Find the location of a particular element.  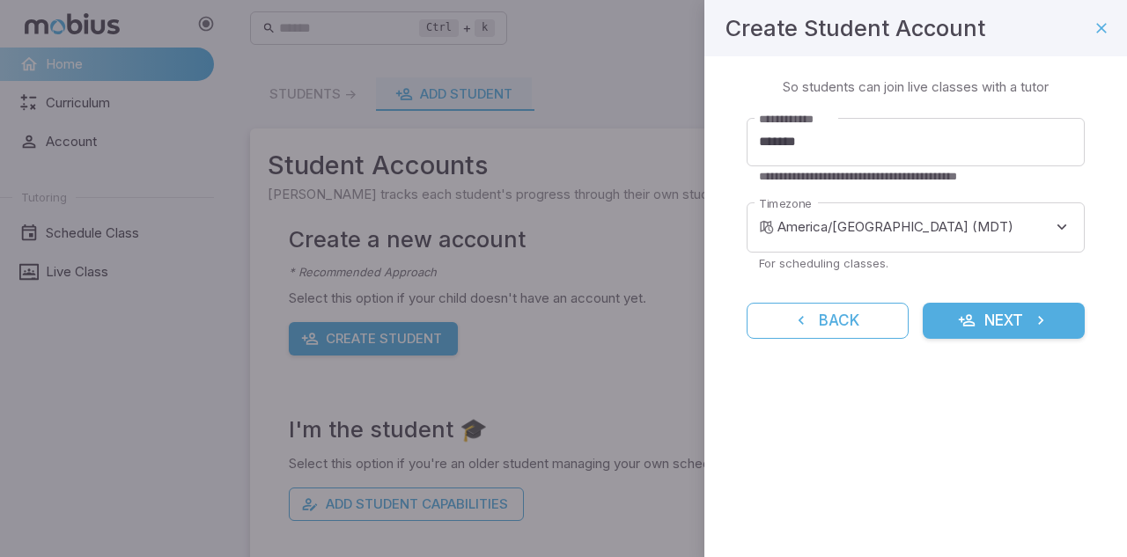

p: So students can join live classes with a tutor is located at coordinates (916, 87).